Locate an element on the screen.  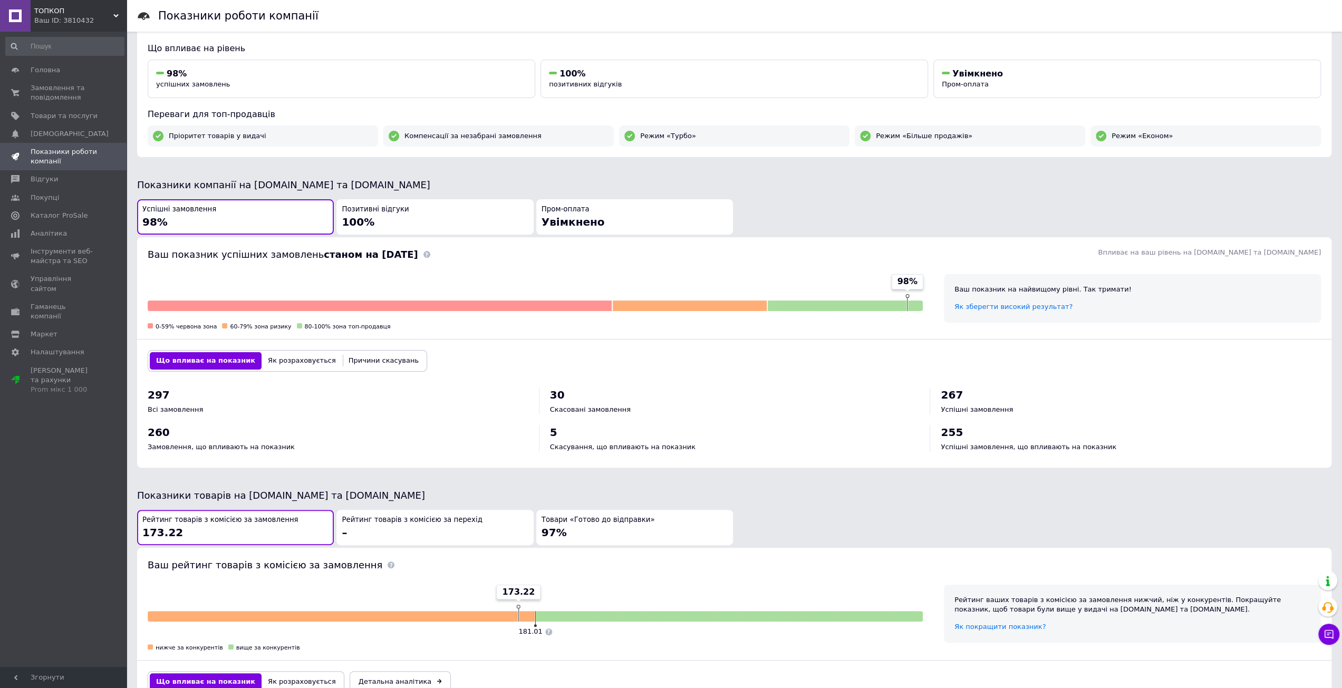
span: Ваш показник успішних замовлень is located at coordinates (283, 254).